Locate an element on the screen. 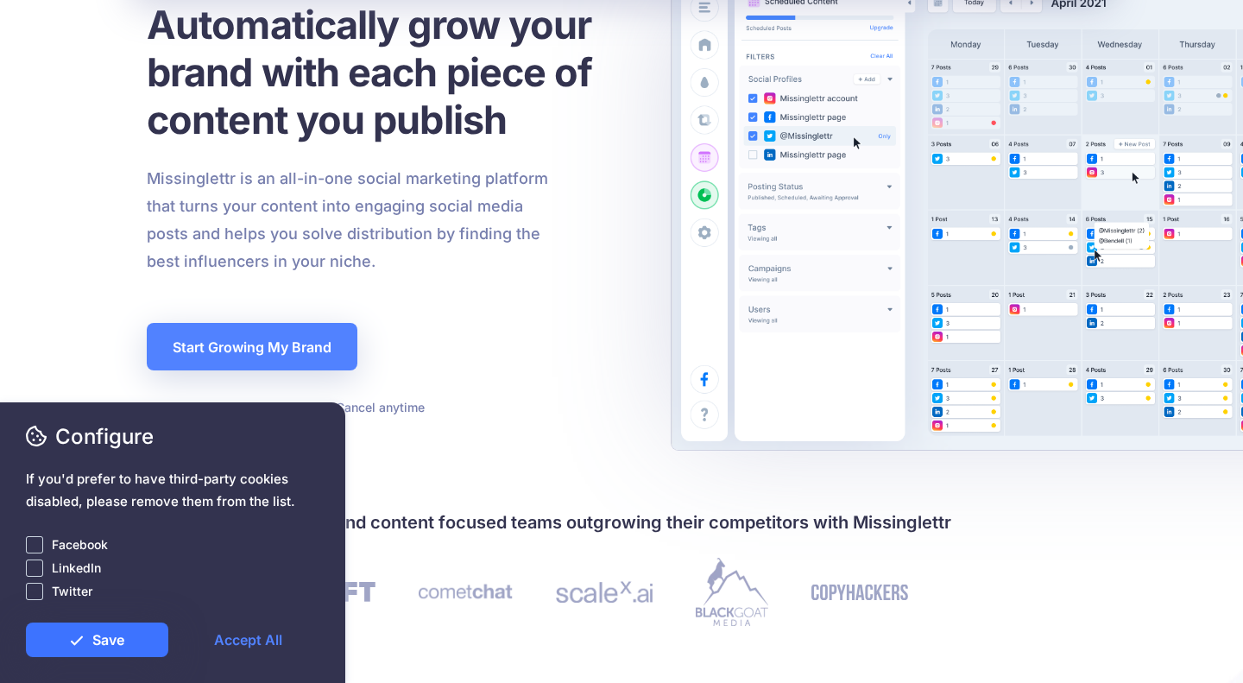  a: Start Growing My Brand is located at coordinates (252, 346).